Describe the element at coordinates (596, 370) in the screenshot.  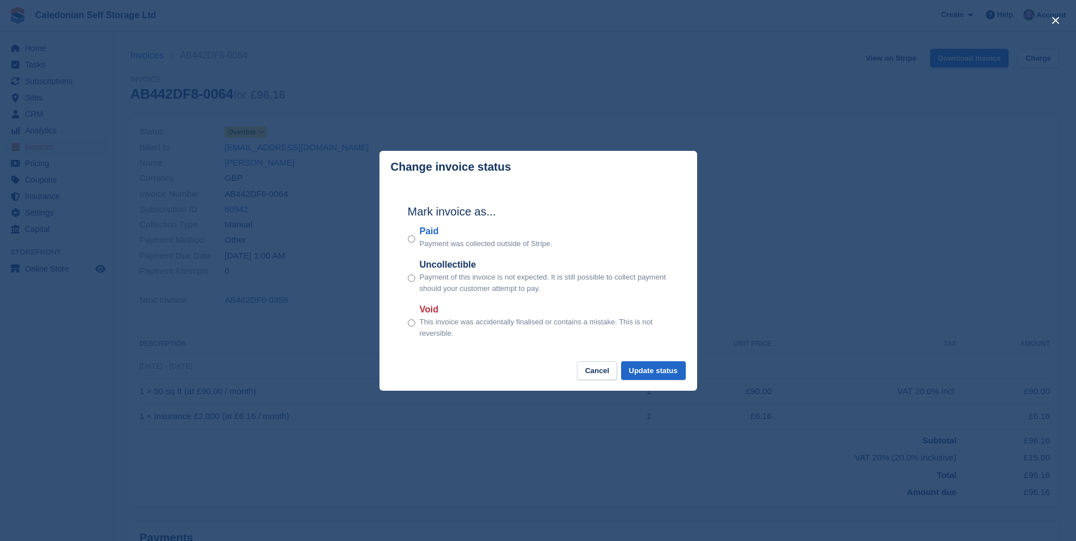
I see `button: Cancel` at that location.